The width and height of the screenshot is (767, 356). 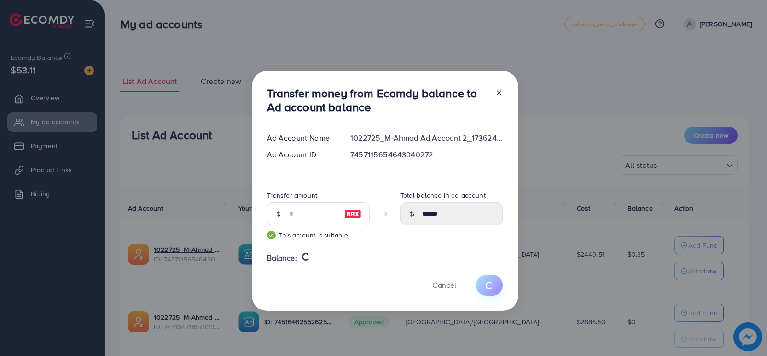 What do you see at coordinates (301, 138) in the screenshot?
I see `div: Ad Account Name` at bounding box center [301, 138].